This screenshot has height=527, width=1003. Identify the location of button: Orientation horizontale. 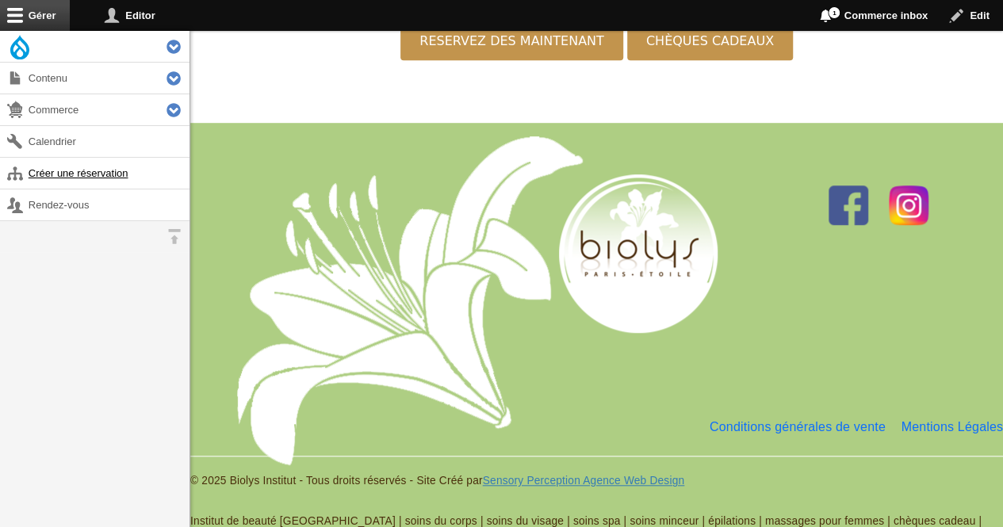
(174, 236).